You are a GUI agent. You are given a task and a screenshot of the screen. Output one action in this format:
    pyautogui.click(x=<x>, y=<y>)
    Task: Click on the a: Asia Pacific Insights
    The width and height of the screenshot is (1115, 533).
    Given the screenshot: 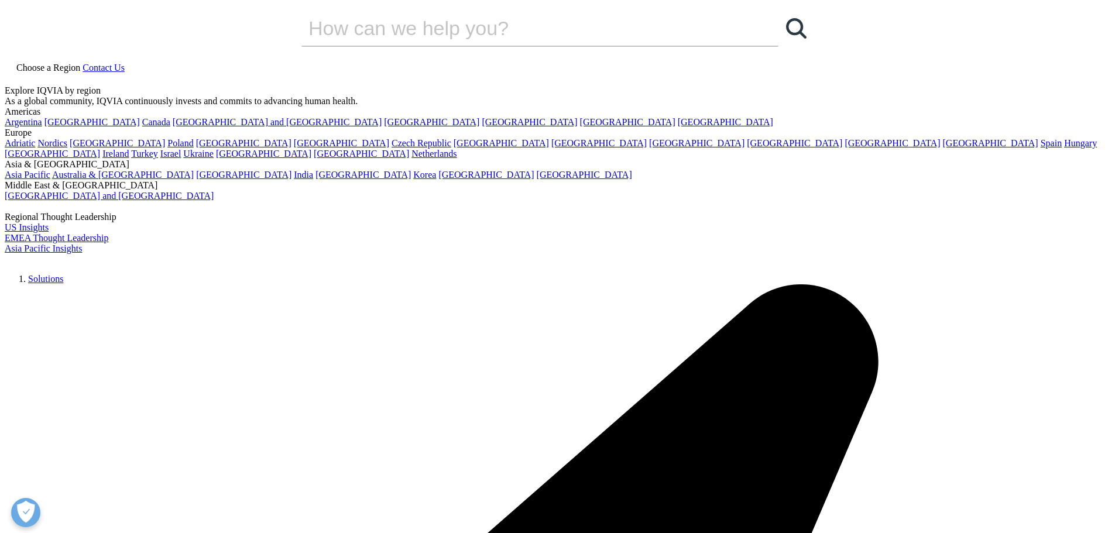 What is the action you would take?
    pyautogui.click(x=43, y=248)
    